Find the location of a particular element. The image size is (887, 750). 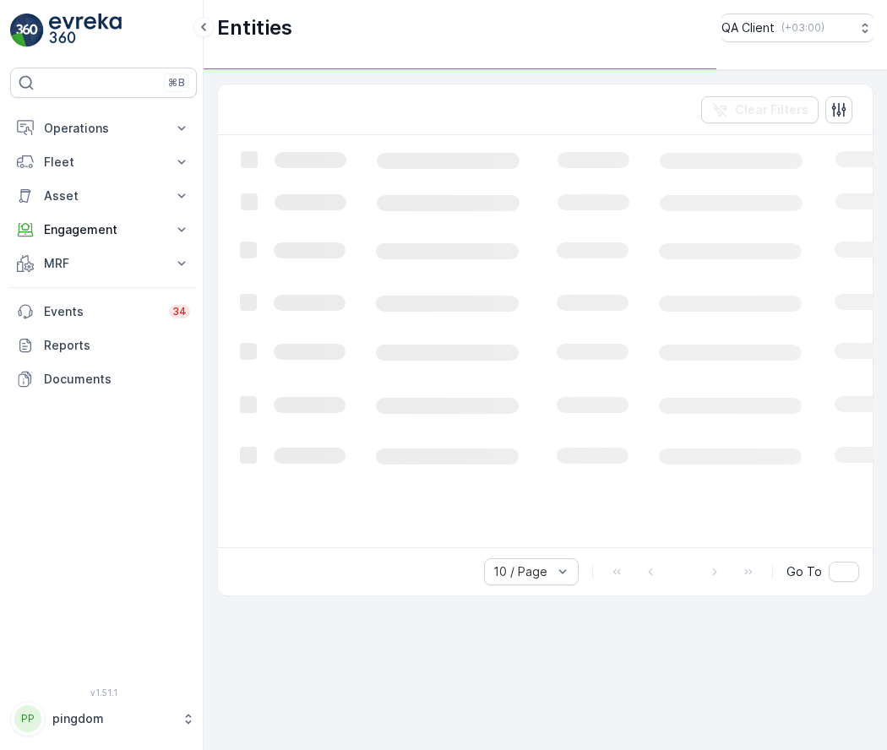

a: Events34 is located at coordinates (103, 312).